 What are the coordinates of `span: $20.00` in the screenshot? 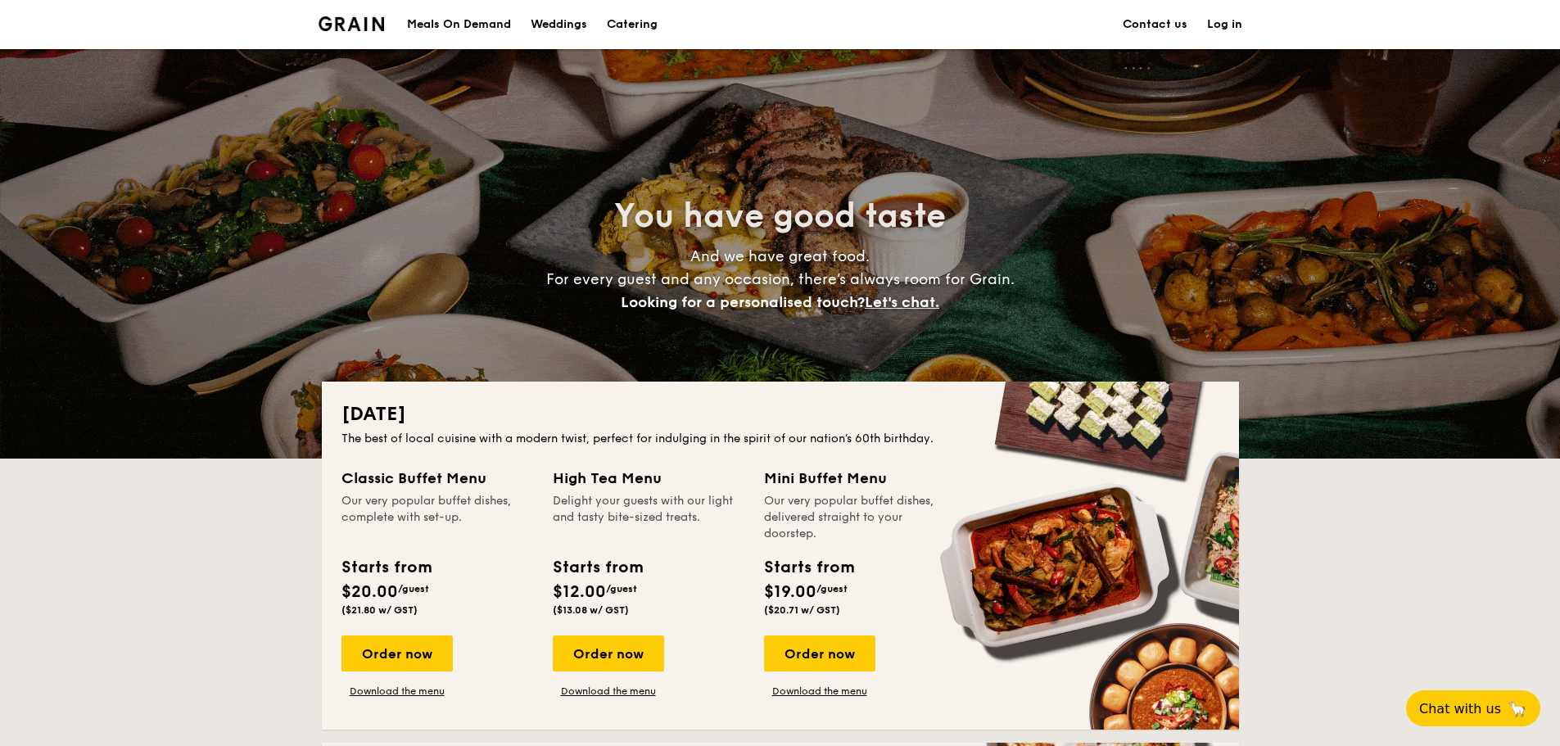 It's located at (369, 592).